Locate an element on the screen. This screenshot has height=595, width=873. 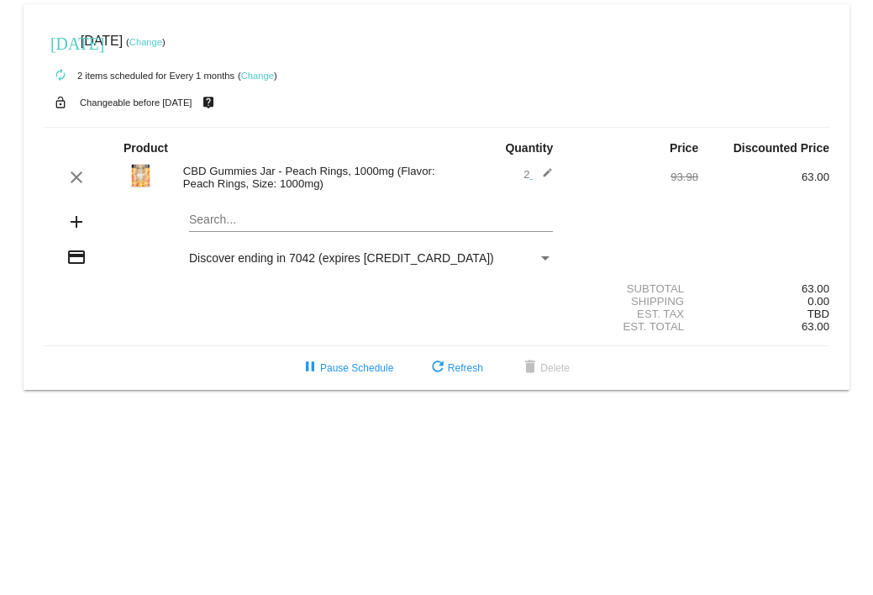
mat-icon: add is located at coordinates (76, 222).